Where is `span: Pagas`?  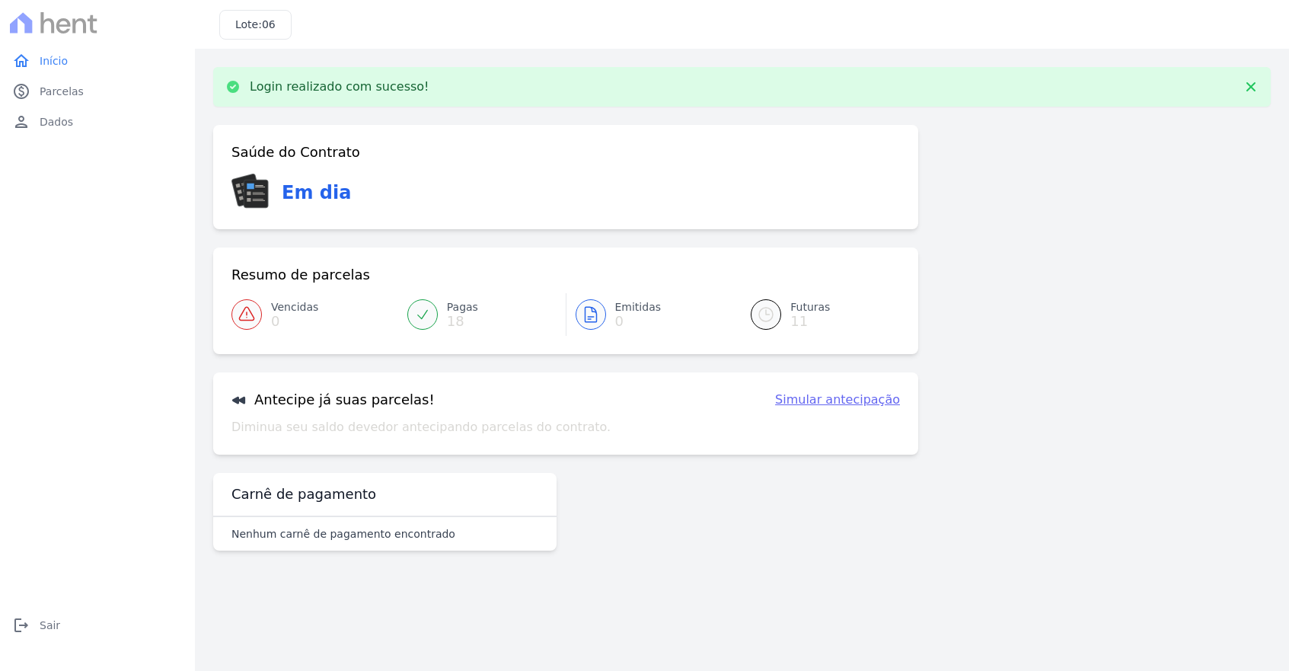 span: Pagas is located at coordinates (462, 307).